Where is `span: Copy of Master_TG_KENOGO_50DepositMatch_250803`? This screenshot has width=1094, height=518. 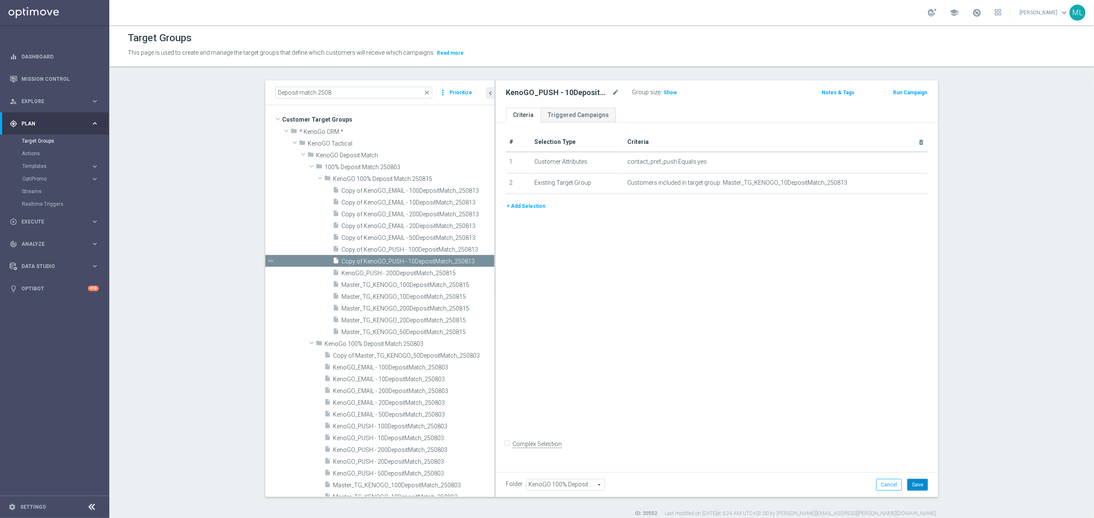 span: Copy of Master_TG_KENOGO_50DepositMatch_250803 is located at coordinates (414, 355).